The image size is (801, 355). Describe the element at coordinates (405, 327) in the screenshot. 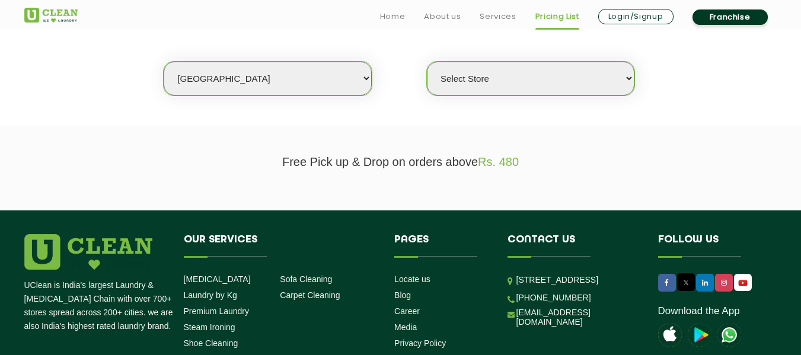

I see `a: Media` at that location.